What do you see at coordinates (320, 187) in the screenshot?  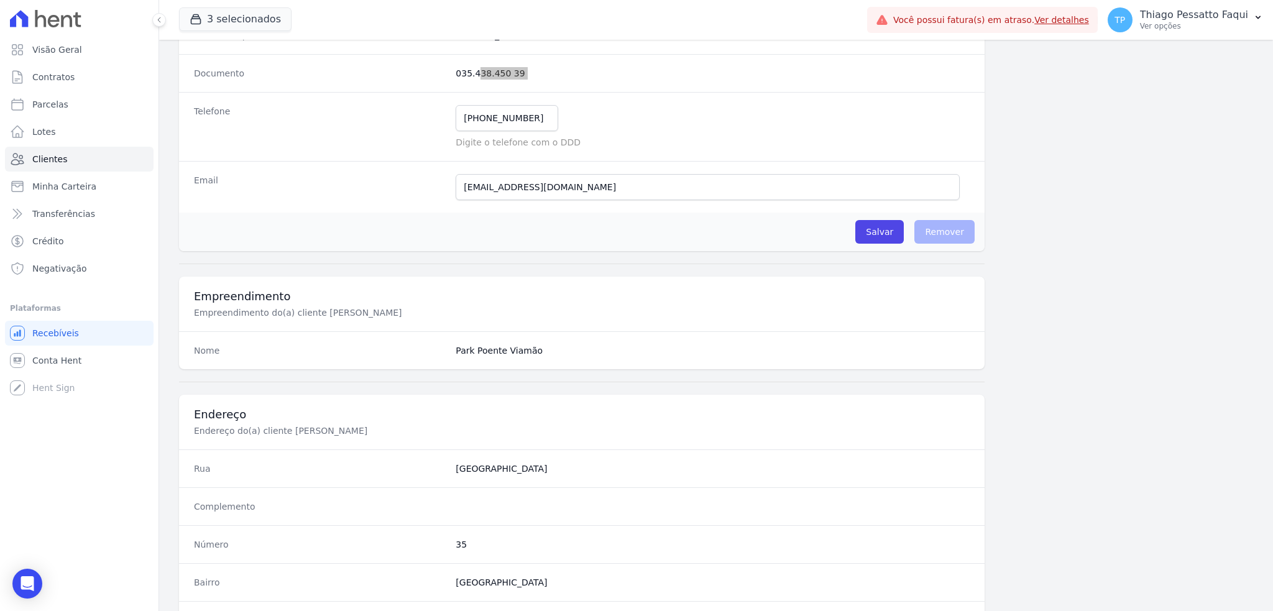 I see `dt: Email` at bounding box center [320, 187].